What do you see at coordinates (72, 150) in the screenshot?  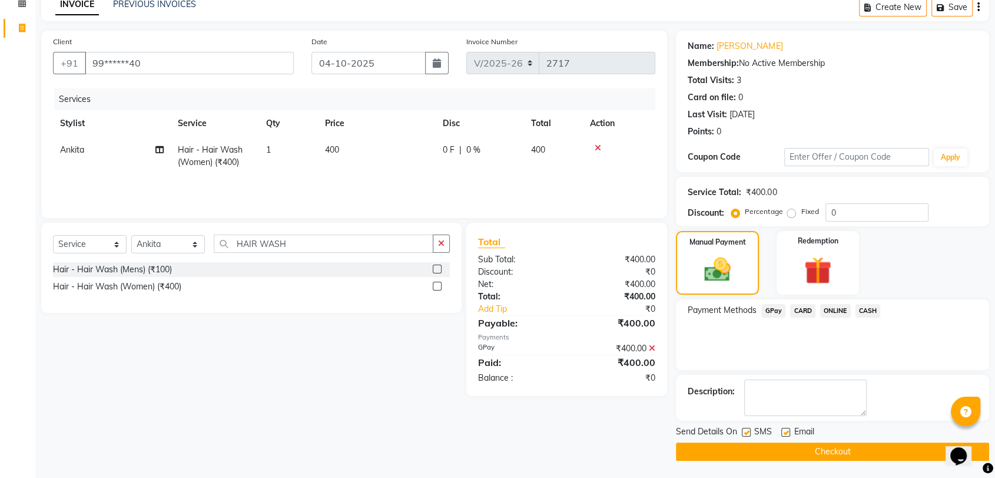 I see `span: Ankita` at bounding box center [72, 150].